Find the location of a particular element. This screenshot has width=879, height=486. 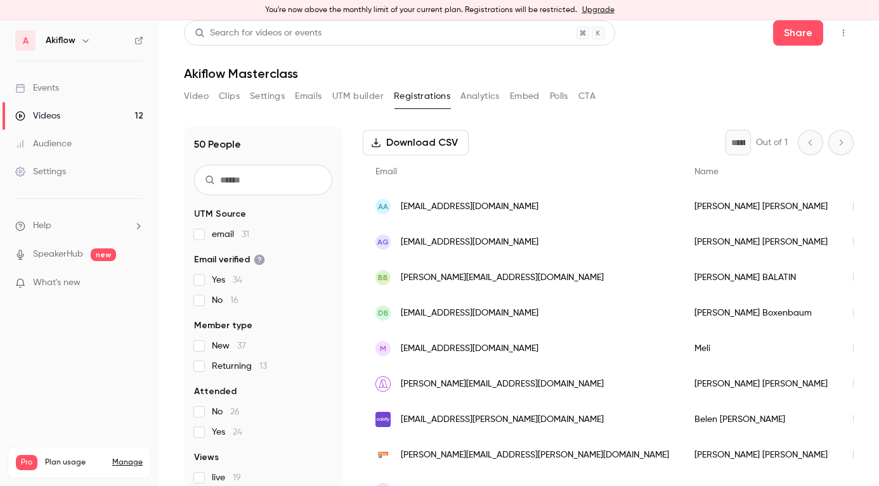

button: Polls is located at coordinates (559, 96).